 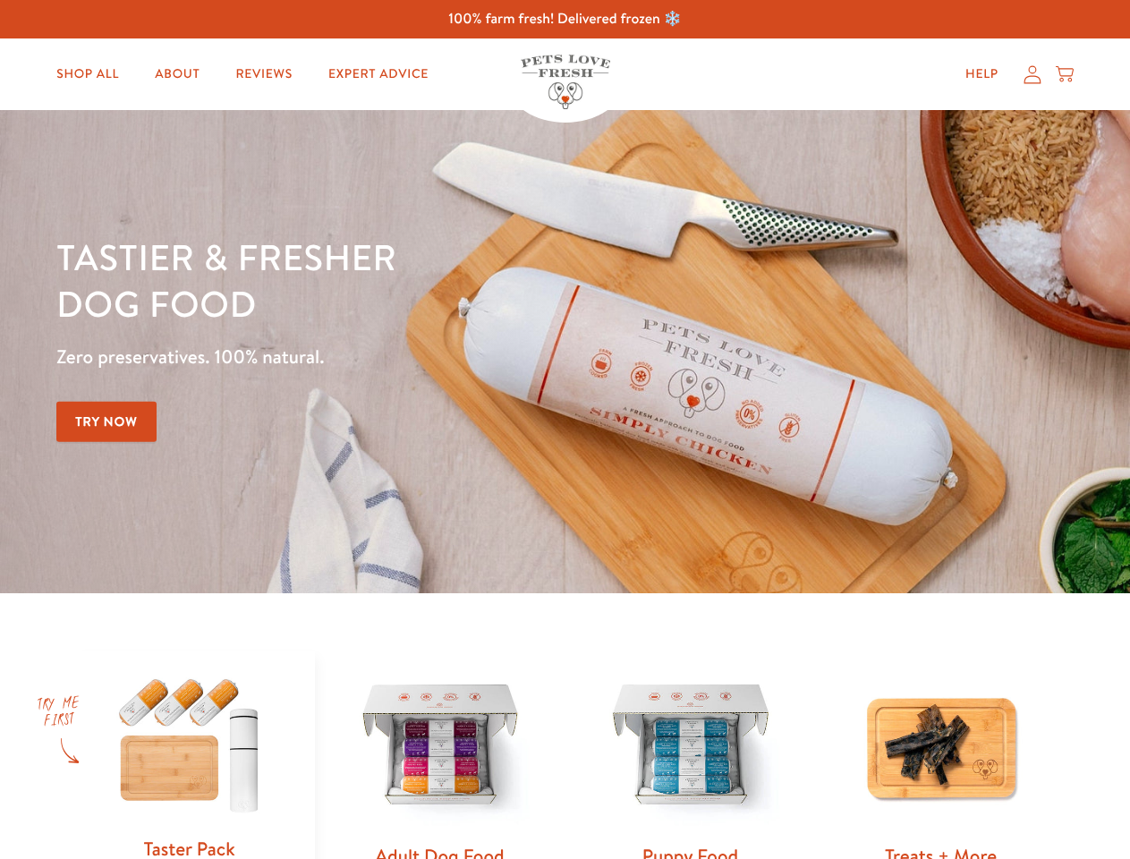 What do you see at coordinates (379, 74) in the screenshot?
I see `a: Expert Advice` at bounding box center [379, 74].